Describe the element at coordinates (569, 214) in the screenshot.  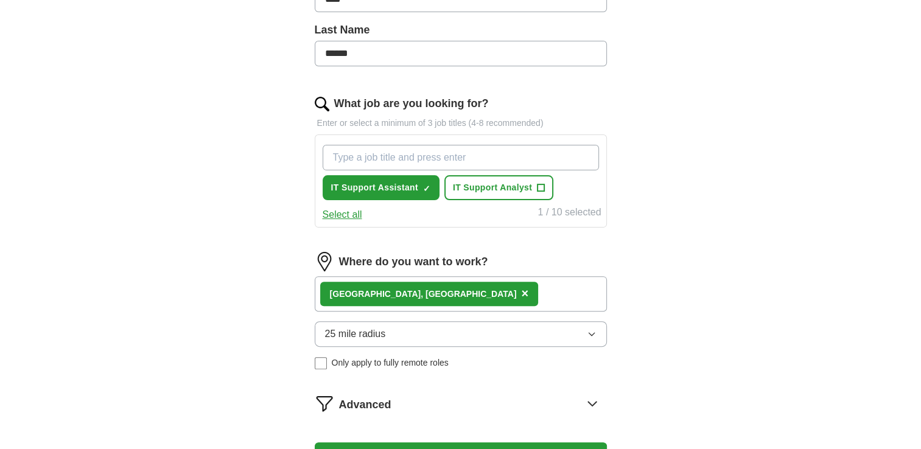
I see `div: 1 / 10 selected` at that location.